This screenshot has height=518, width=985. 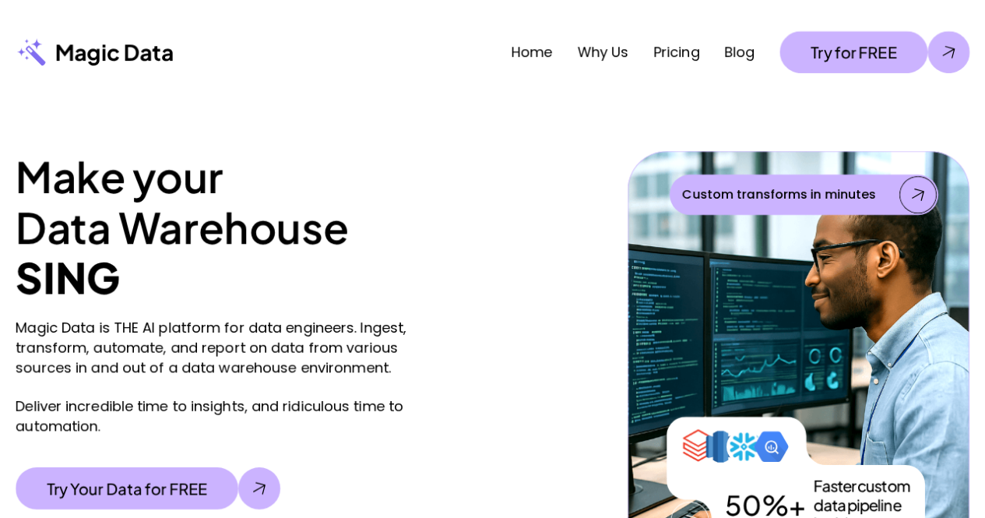 I want to click on a: Try for FREE, so click(x=874, y=52).